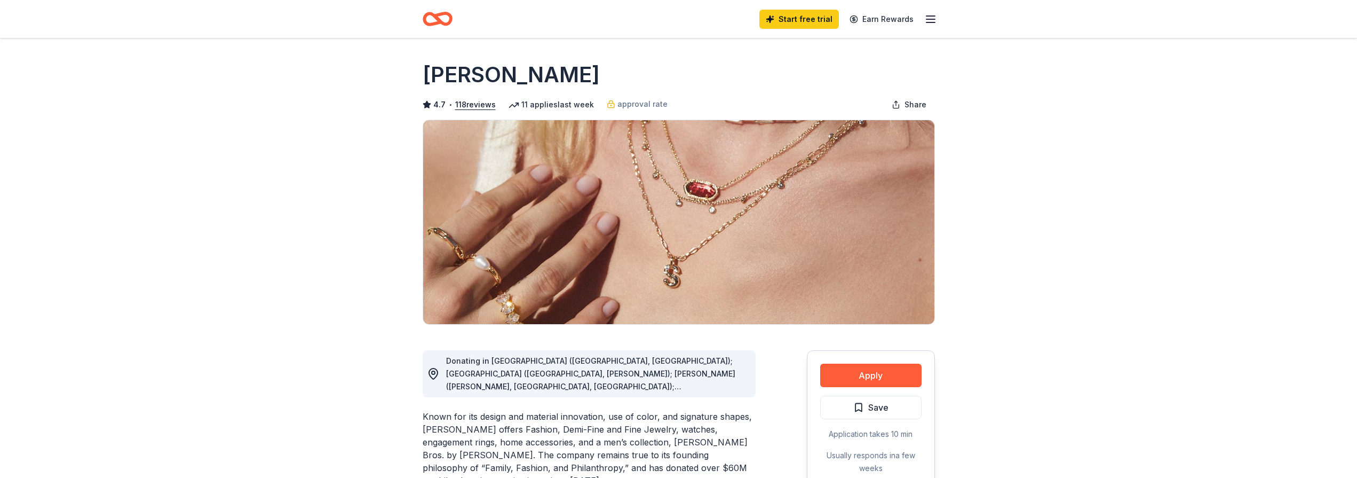  Describe the element at coordinates (915, 105) in the screenshot. I see `span: Share` at that location.